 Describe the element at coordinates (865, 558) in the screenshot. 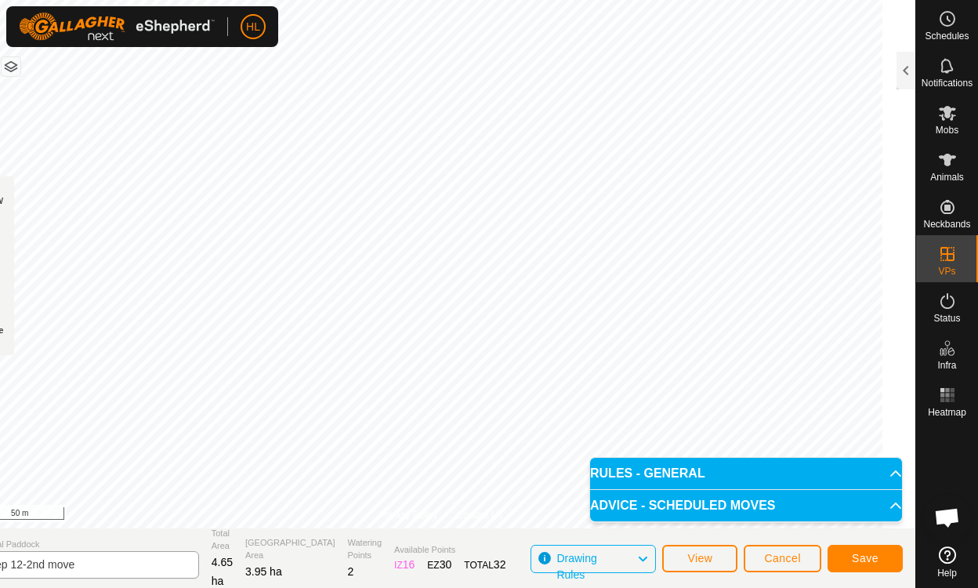

I see `button: Save` at that location.